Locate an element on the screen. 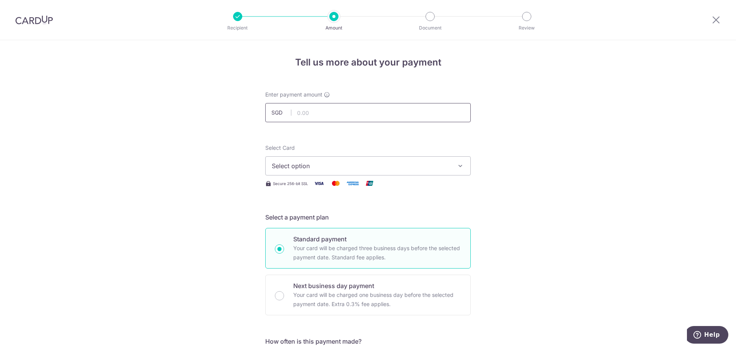  span: Secure 256-bit SSL is located at coordinates (290, 184).